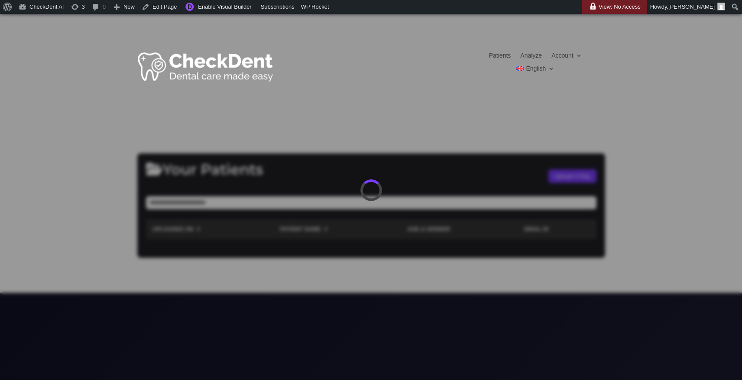  What do you see at coordinates (500, 57) in the screenshot?
I see `a: Patients` at bounding box center [500, 57].